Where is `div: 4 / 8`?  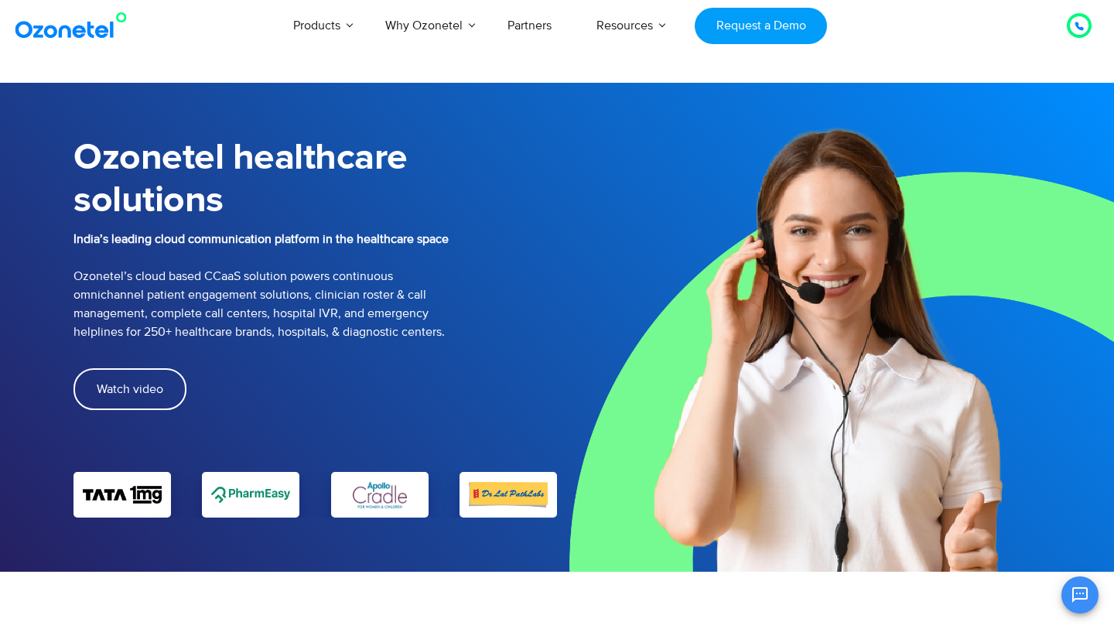
div: 4 / 8 is located at coordinates (508, 494).